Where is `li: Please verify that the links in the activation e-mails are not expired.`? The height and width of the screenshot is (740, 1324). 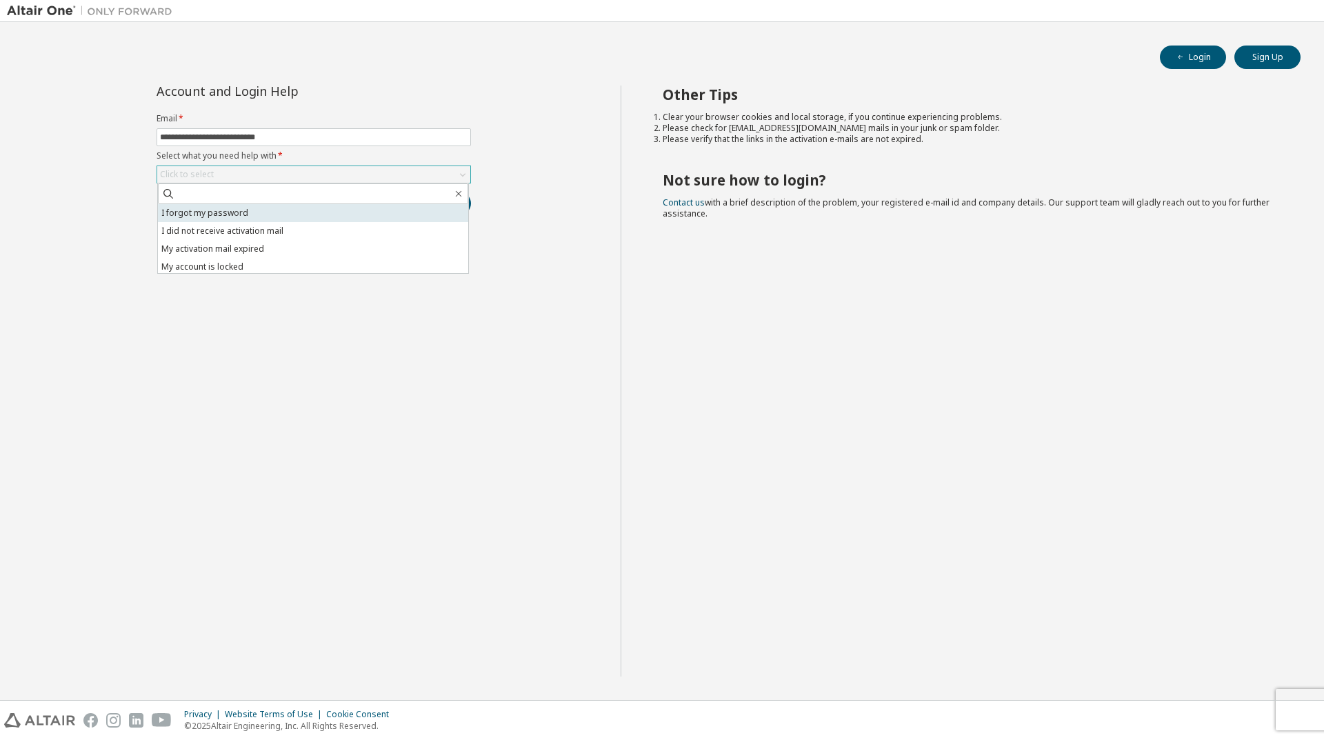 li: Please verify that the links in the activation e-mails are not expired. is located at coordinates (969, 139).